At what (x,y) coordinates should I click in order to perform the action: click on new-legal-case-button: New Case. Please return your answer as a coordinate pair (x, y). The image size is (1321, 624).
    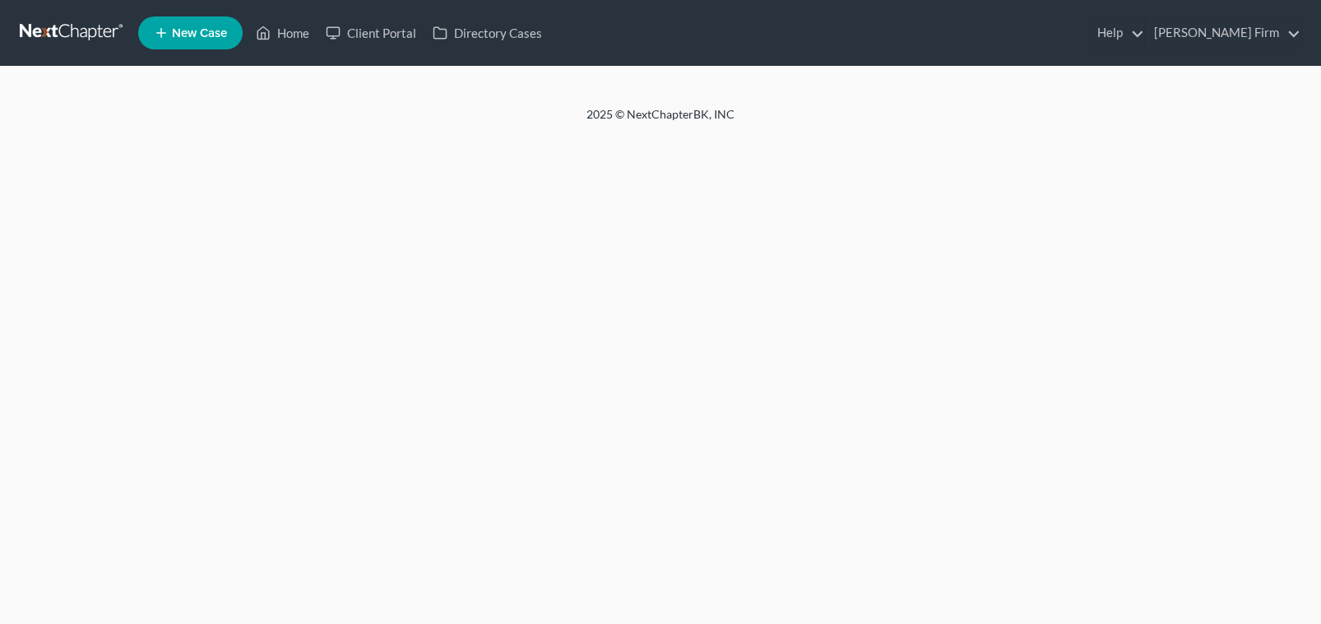
    Looking at the image, I should click on (190, 33).